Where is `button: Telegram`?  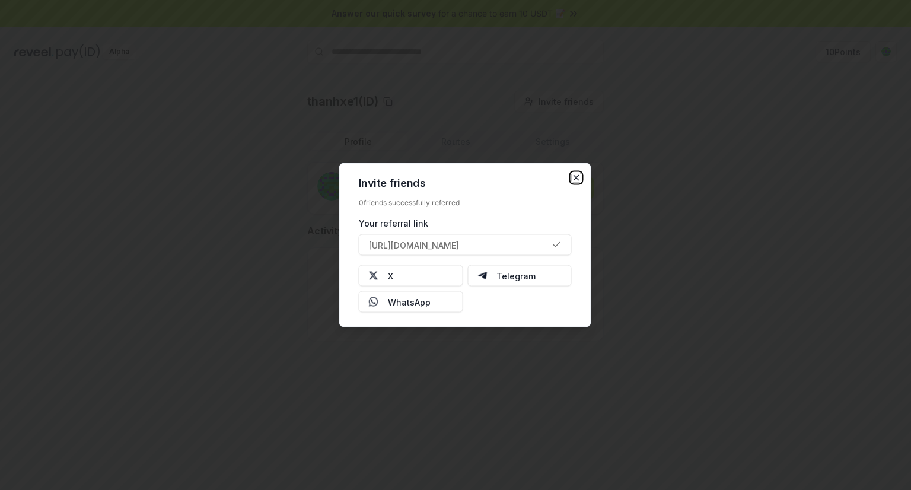 button: Telegram is located at coordinates (520, 276).